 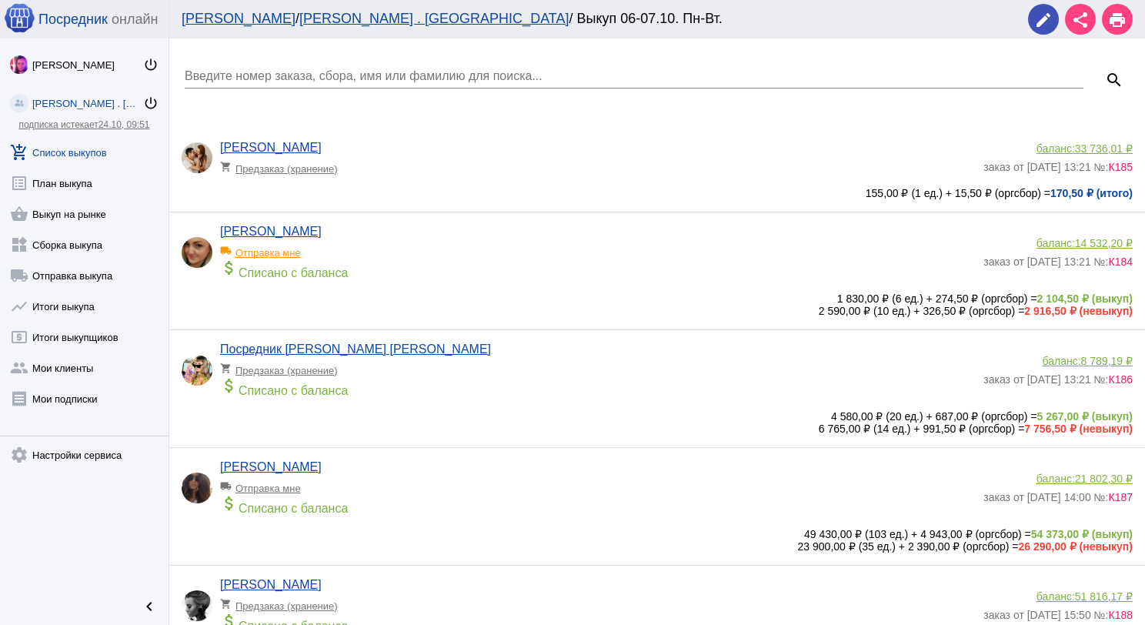 What do you see at coordinates (19, 337) in the screenshot?
I see `mat-icon: local_atm` at bounding box center [19, 337].